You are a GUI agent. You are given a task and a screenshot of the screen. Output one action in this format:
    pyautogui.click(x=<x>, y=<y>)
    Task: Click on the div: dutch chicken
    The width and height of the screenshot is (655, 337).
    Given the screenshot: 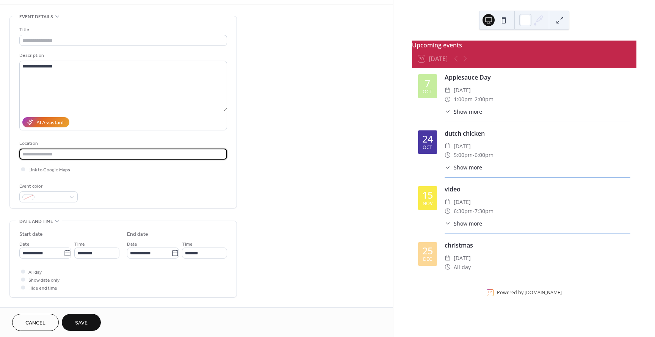 What is the action you would take?
    pyautogui.click(x=538, y=134)
    